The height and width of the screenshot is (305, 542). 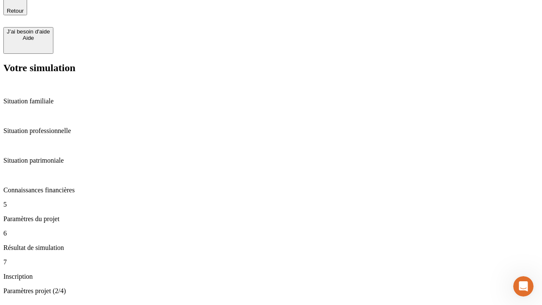 I want to click on p: Paramètres projet (2/4), so click(x=271, y=291).